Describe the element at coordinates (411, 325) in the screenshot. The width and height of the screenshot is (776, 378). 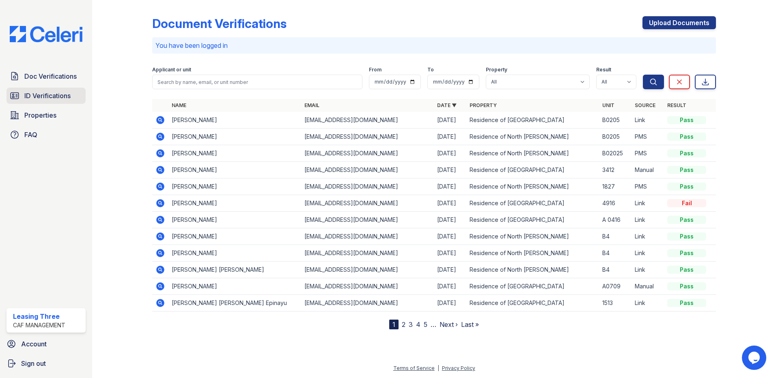
I see `a: 3` at that location.